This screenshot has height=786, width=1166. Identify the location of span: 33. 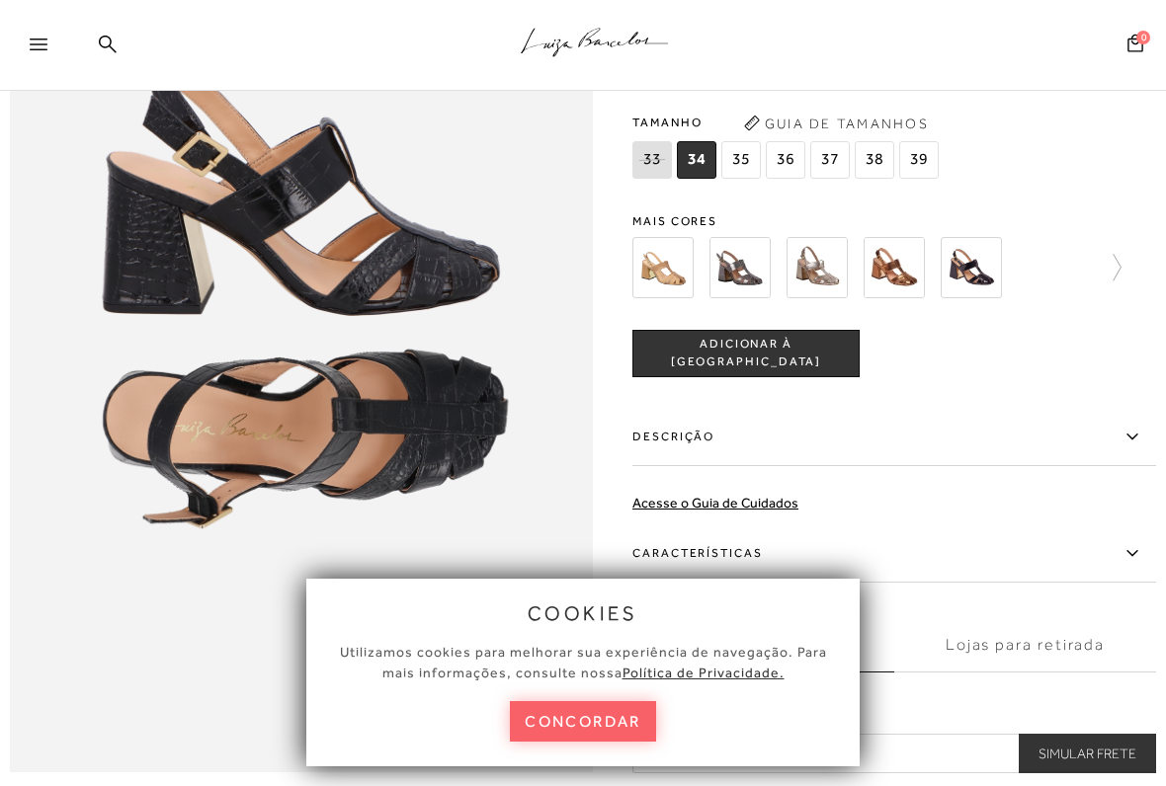
(652, 159).